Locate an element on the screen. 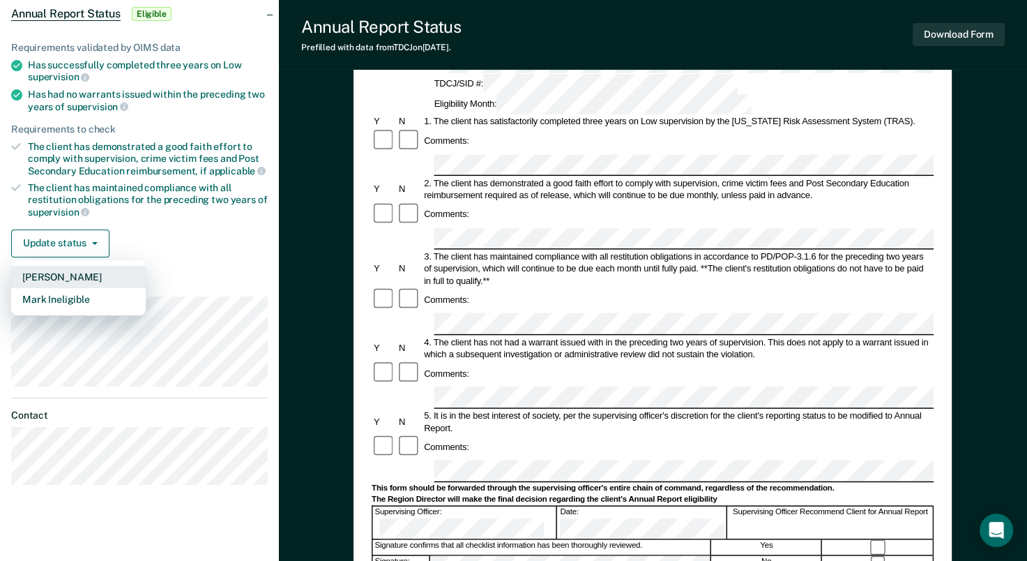 The image size is (1027, 561). dt: Contact is located at coordinates (139, 415).